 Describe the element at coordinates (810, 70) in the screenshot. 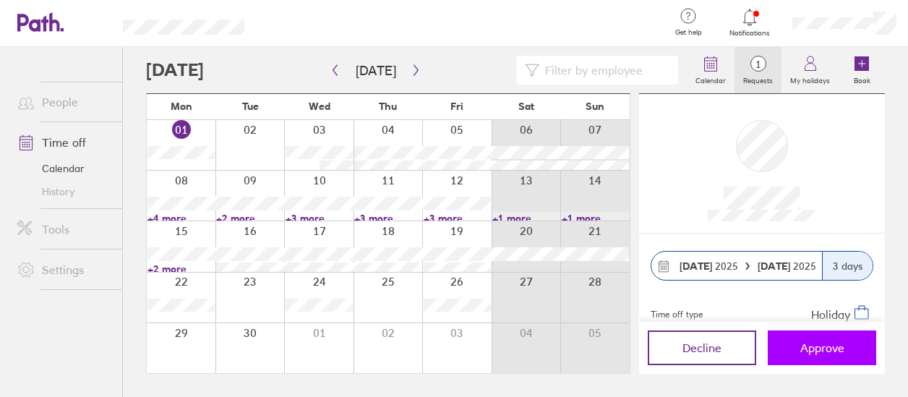

I see `a: My holidays` at that location.